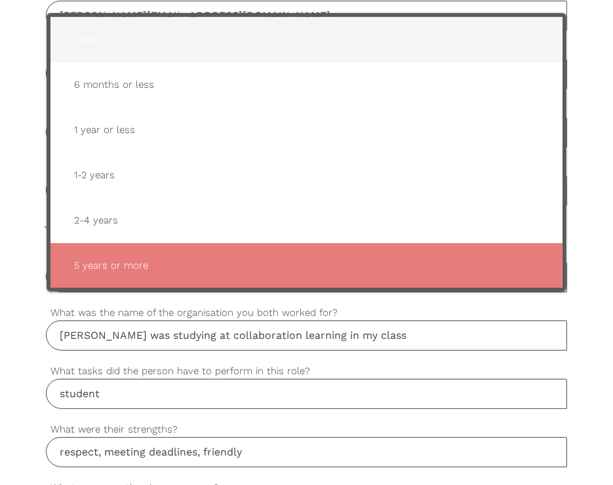 The height and width of the screenshot is (485, 613). I want to click on span: Please confirm that the person you are giving a reference for is not a relative, so click(248, 226).